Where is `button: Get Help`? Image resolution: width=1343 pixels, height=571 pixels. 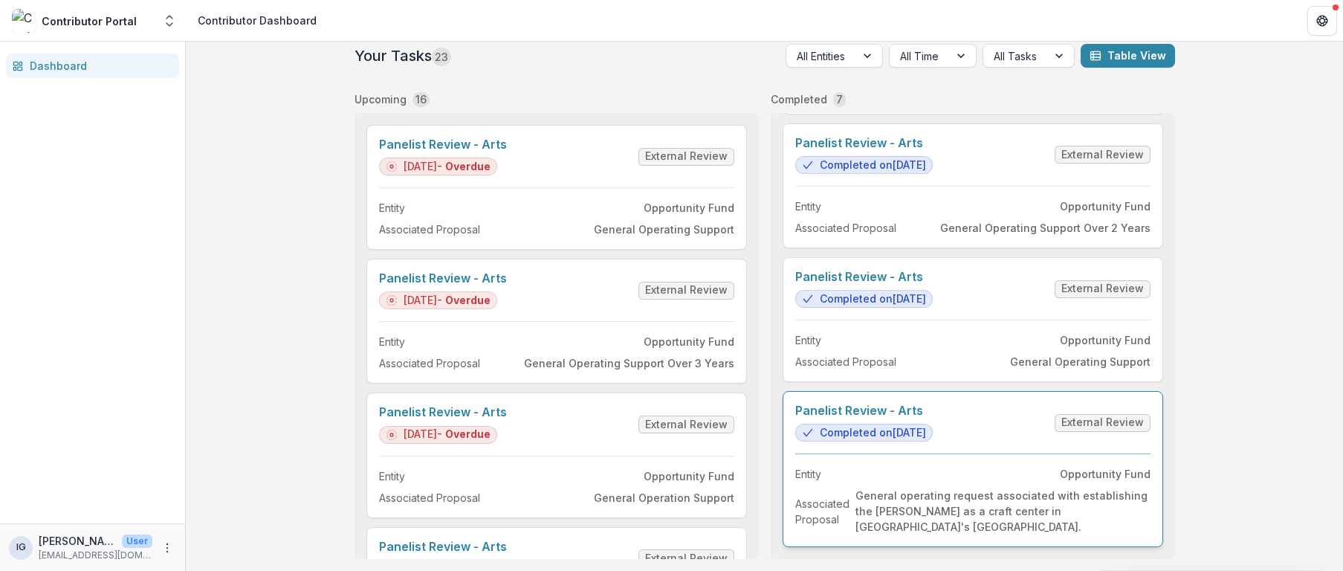
button: Get Help is located at coordinates (1323, 21).